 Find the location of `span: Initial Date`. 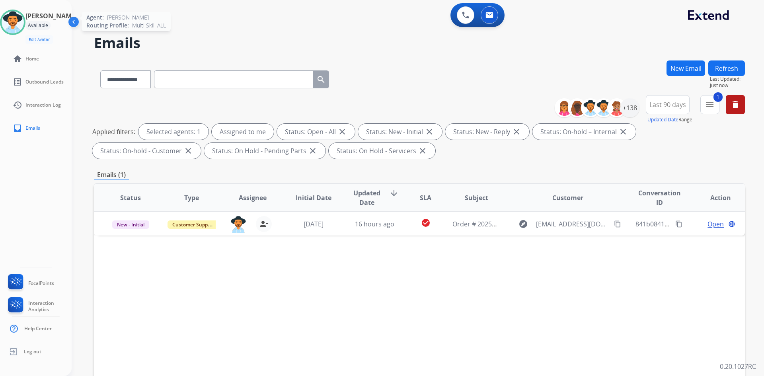

span: Initial Date is located at coordinates (314, 198).